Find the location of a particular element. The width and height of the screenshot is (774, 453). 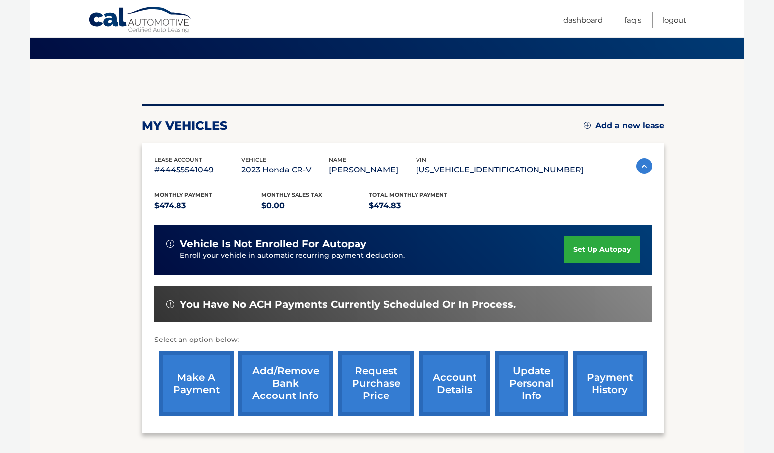

p: Enroll your vehicle in automatic recurring payment deduction. is located at coordinates (372, 256).